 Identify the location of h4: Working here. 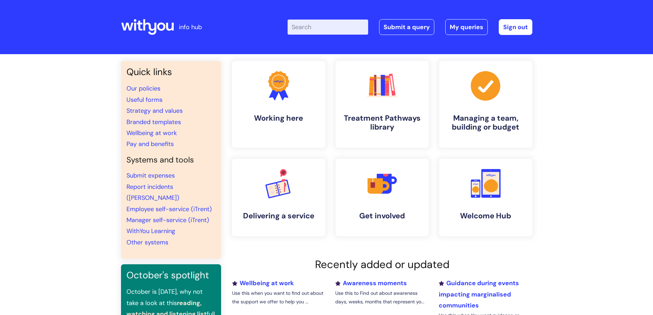
(279, 118).